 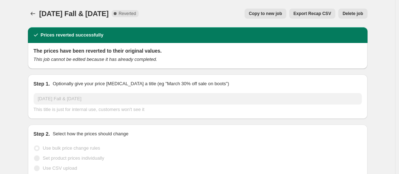 I want to click on span: Delete job, so click(x=352, y=14).